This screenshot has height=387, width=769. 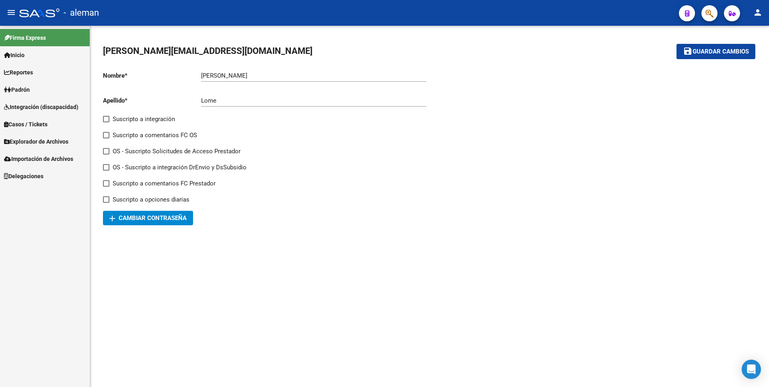 What do you see at coordinates (152, 76) in the screenshot?
I see `p: Nombre` at bounding box center [152, 76].